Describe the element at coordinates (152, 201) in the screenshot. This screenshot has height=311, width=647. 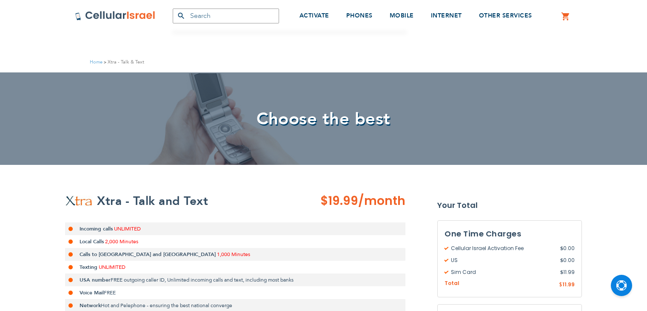
I see `h2: Xtra - Talk and Text` at that location.